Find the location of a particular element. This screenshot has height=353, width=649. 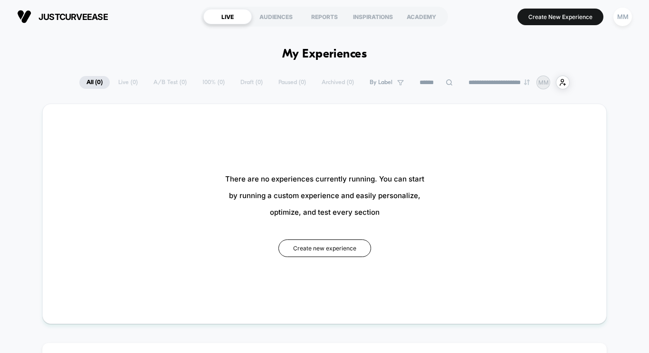

span: There are no experiences currently running. You can start by running a custom experience and easi... is located at coordinates (325, 195).